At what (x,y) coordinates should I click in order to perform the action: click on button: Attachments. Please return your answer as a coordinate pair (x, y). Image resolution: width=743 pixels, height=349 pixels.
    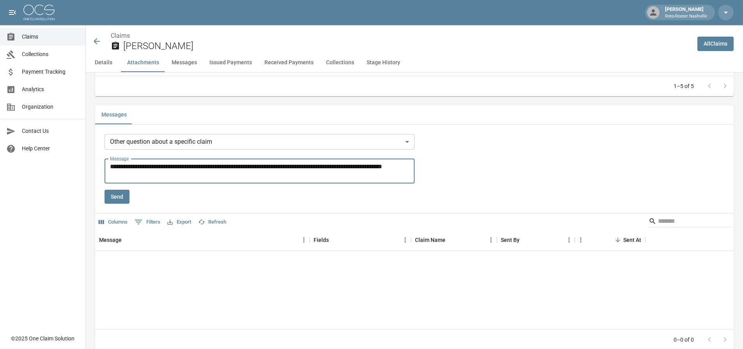
    Looking at the image, I should click on (143, 63).